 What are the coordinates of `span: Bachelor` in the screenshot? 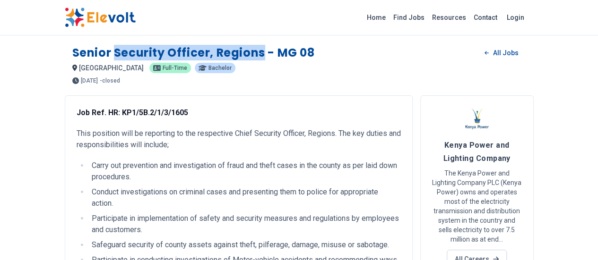 It's located at (220, 68).